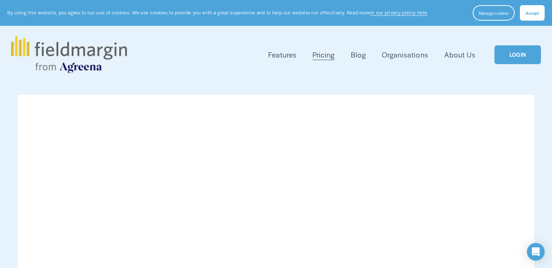 Image resolution: width=552 pixels, height=268 pixels. I want to click on div: Open Intercom Messenger, so click(535, 252).